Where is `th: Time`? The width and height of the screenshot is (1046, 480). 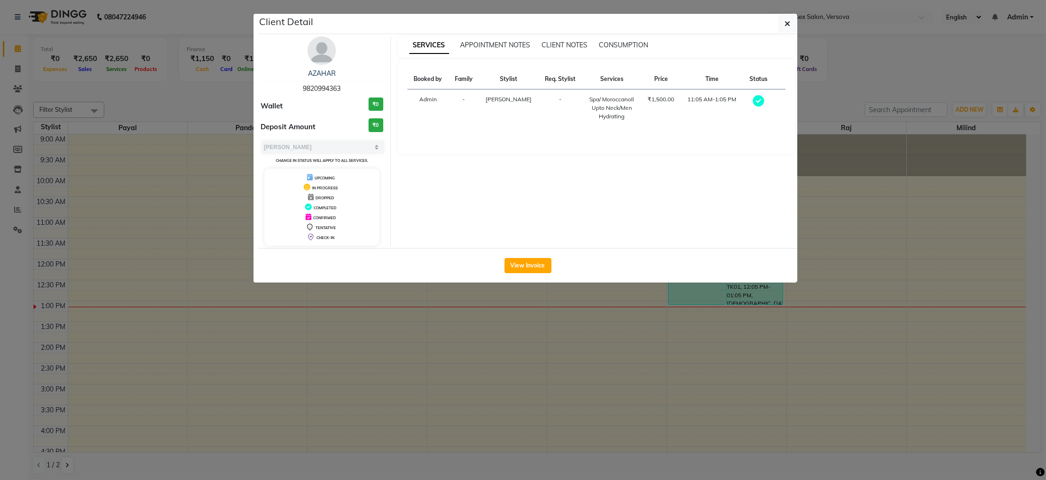 th: Time is located at coordinates (712, 79).